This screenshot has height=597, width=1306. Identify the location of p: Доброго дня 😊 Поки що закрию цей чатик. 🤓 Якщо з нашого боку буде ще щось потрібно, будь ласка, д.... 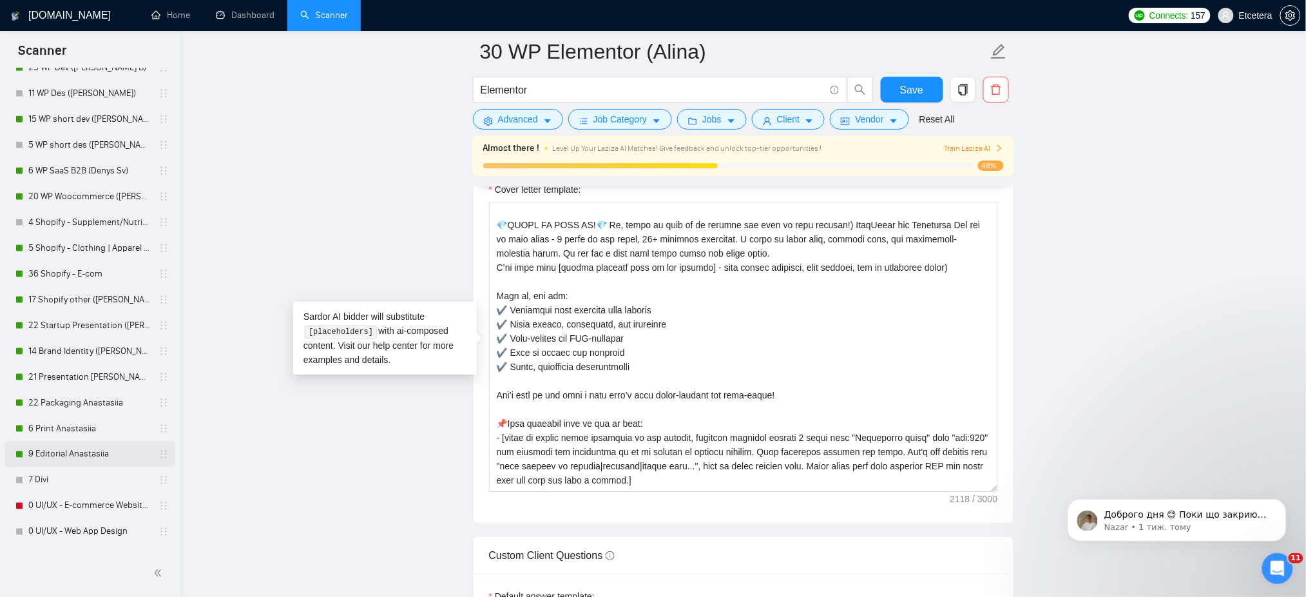
(139, 43).